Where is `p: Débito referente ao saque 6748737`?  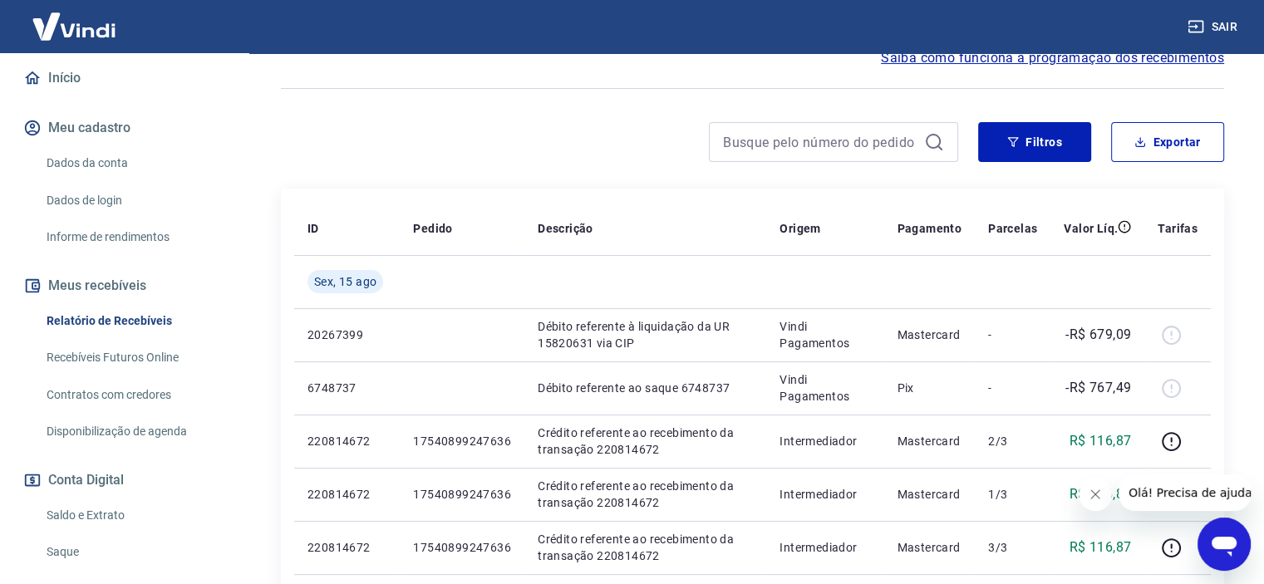
p: Débito referente ao saque 6748737 is located at coordinates (645, 388).